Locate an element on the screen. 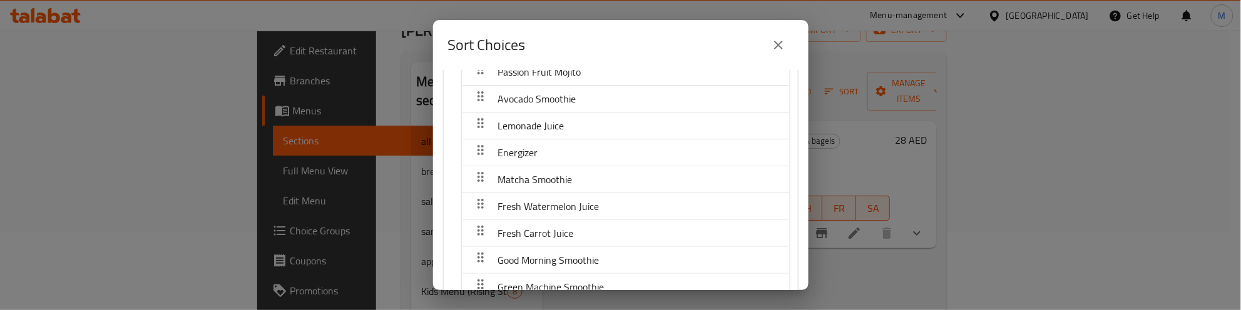 This screenshot has height=310, width=1241. span: Green Machine Smoothie is located at coordinates (551, 287).